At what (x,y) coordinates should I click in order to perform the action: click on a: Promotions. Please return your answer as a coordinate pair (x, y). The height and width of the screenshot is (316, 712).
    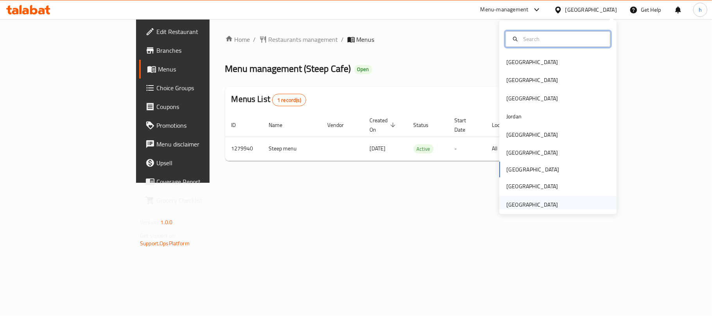
    Looking at the image, I should click on (197, 126).